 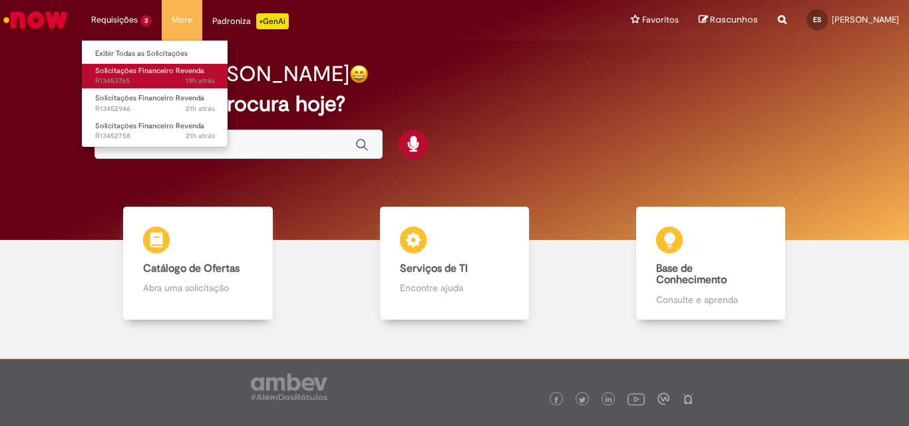 I want to click on a: Aberto R13453765 : Solicitações Financeiro Revenda, so click(x=155, y=76).